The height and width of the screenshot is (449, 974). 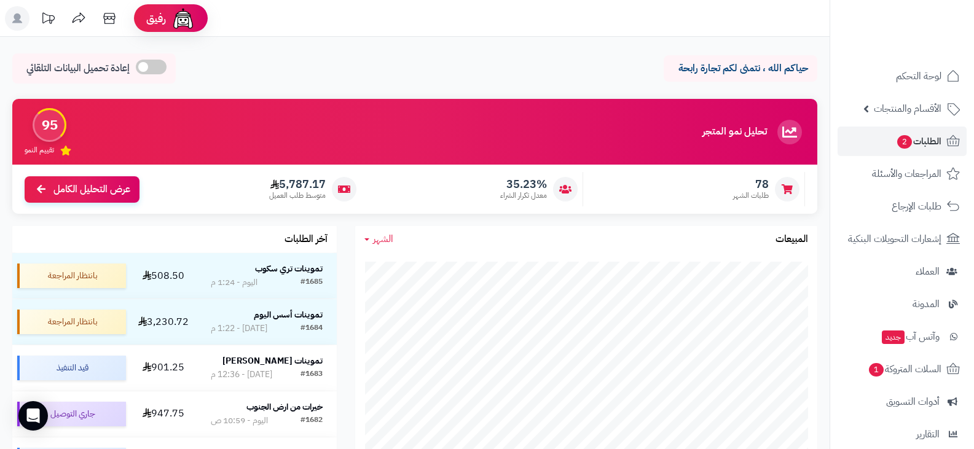 I want to click on span: رفيق, so click(x=156, y=18).